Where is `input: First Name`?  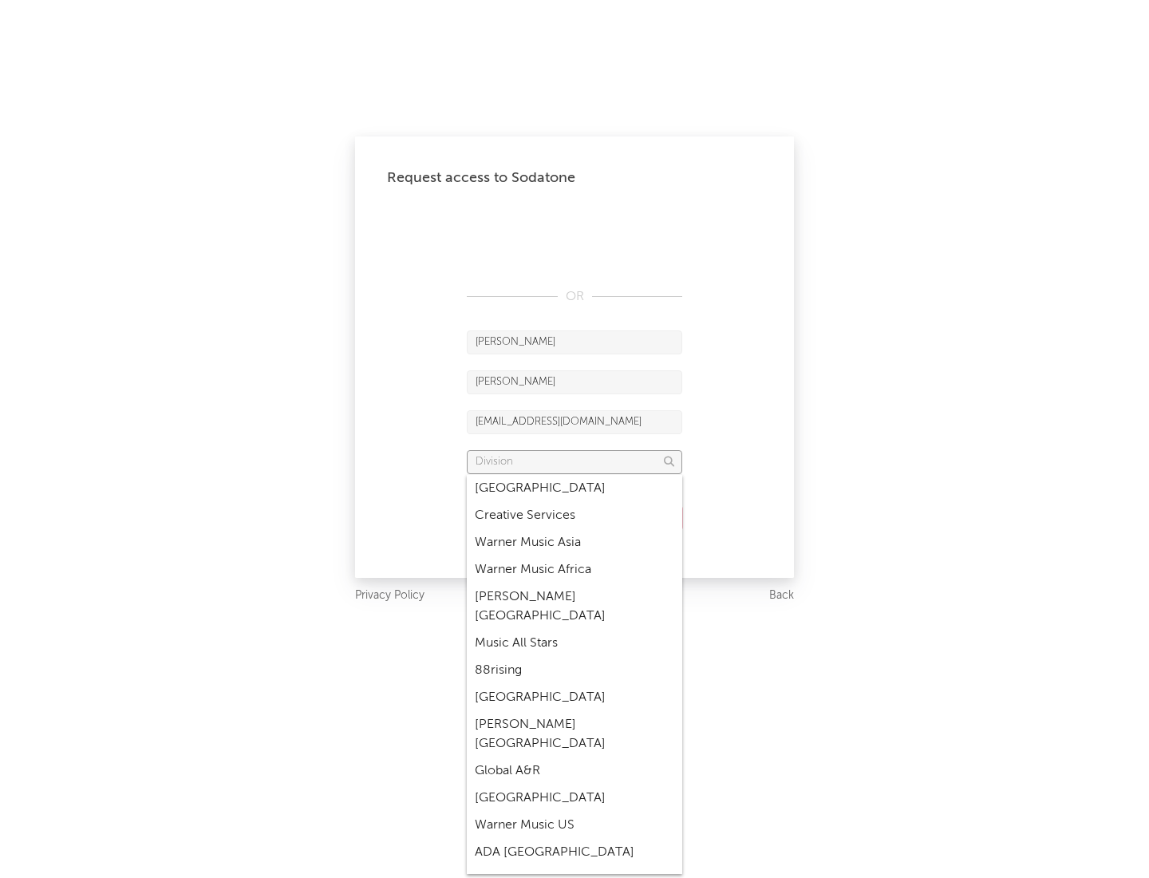
input: First Name is located at coordinates (575, 342).